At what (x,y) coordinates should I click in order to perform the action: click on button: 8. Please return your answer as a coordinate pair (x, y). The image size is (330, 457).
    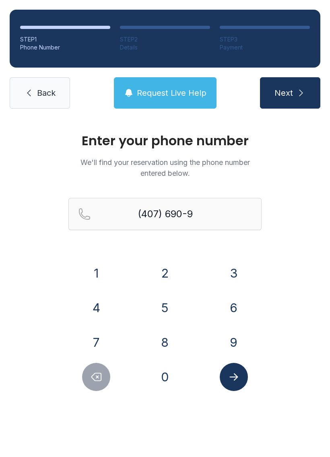
    Looking at the image, I should click on (165, 342).